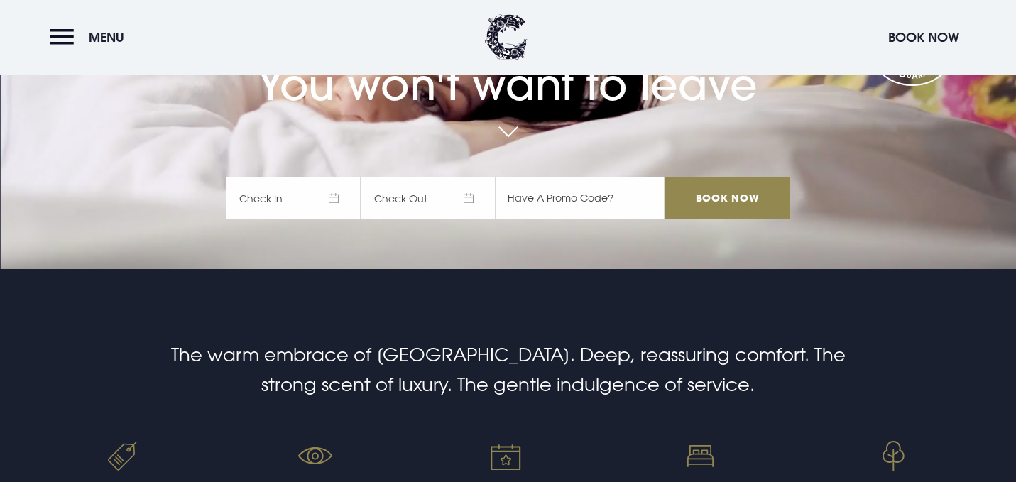 The width and height of the screenshot is (1016, 482). Describe the element at coordinates (90, 37) in the screenshot. I see `button: Menu` at that location.